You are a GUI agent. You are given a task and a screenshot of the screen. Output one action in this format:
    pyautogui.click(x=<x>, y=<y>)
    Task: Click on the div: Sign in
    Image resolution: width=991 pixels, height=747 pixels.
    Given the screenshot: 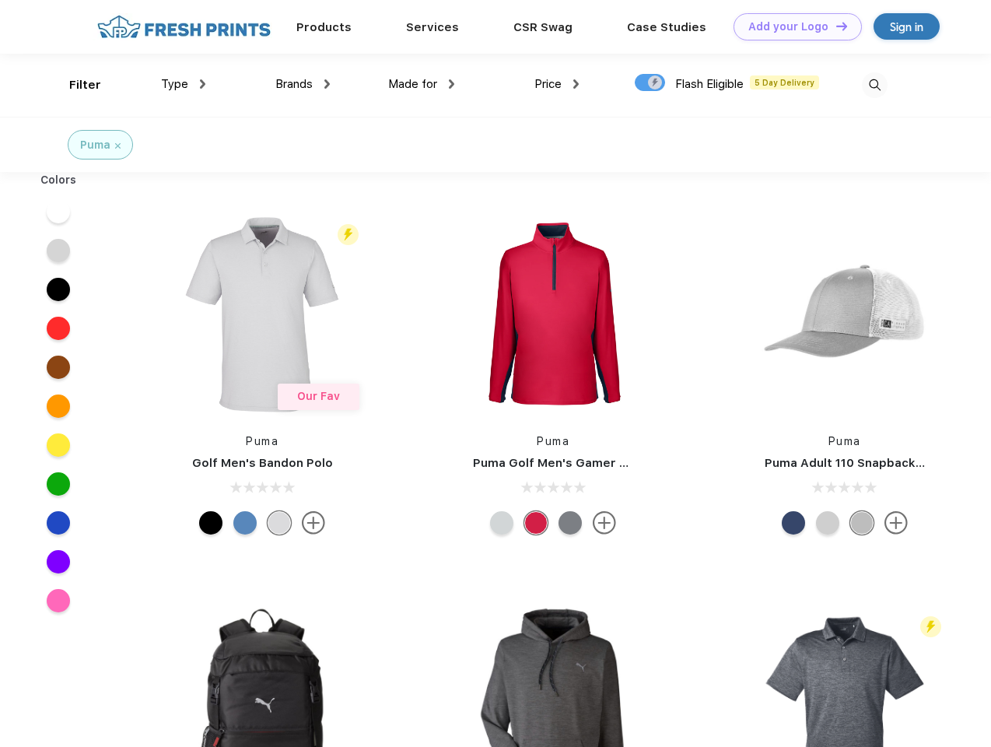 What is the action you would take?
    pyautogui.click(x=906, y=26)
    